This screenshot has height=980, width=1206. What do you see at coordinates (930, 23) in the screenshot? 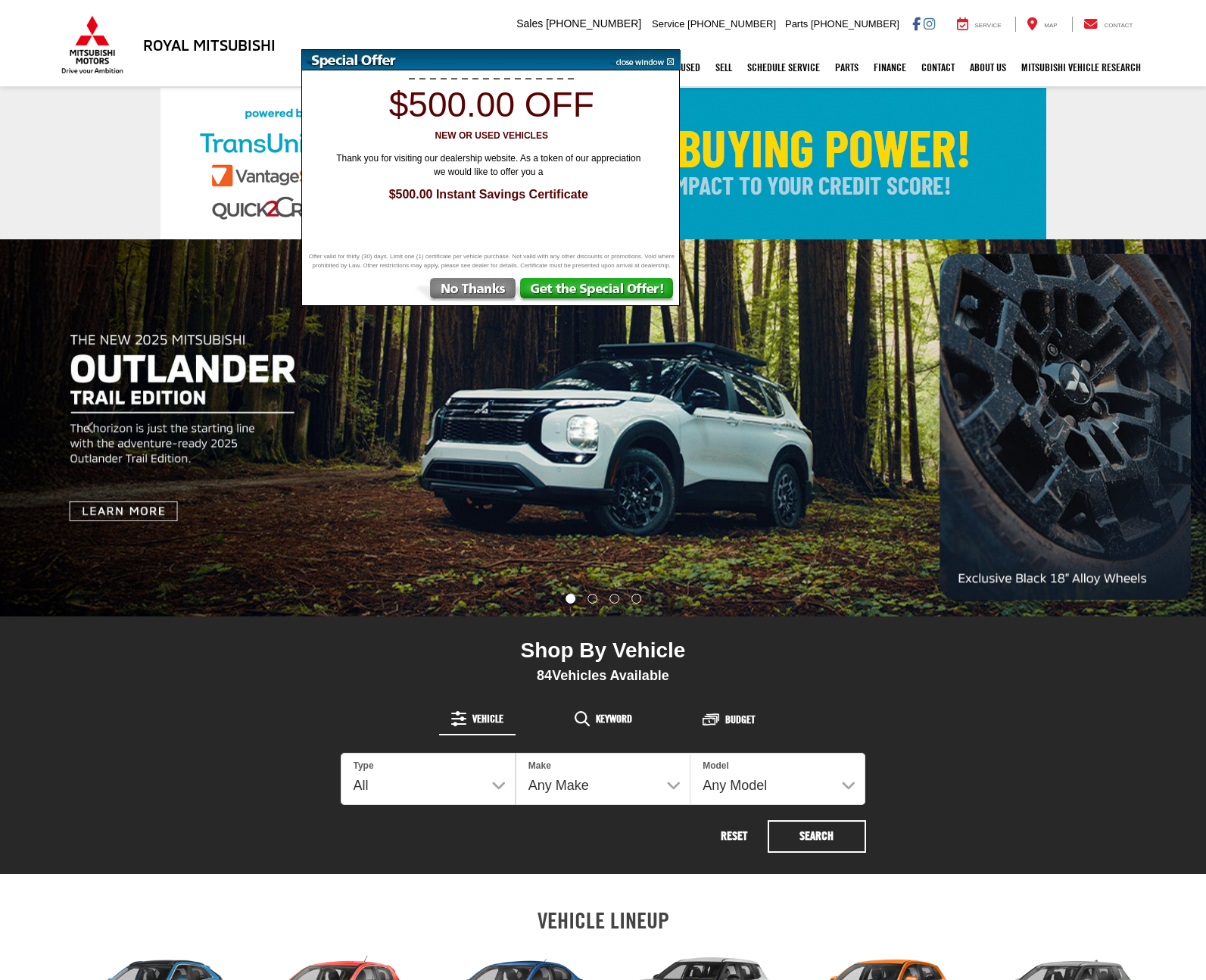
I see `a: Instagram: Click to visit our Instagram page` at bounding box center [930, 23].